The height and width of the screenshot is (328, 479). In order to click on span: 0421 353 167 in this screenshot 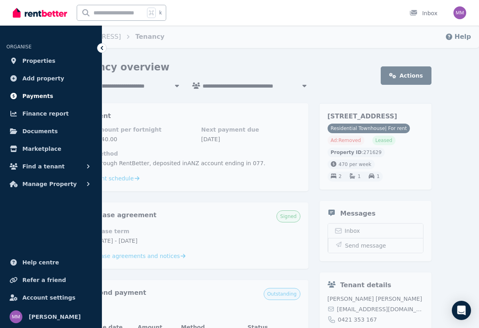, I will do `click(358, 319)`.